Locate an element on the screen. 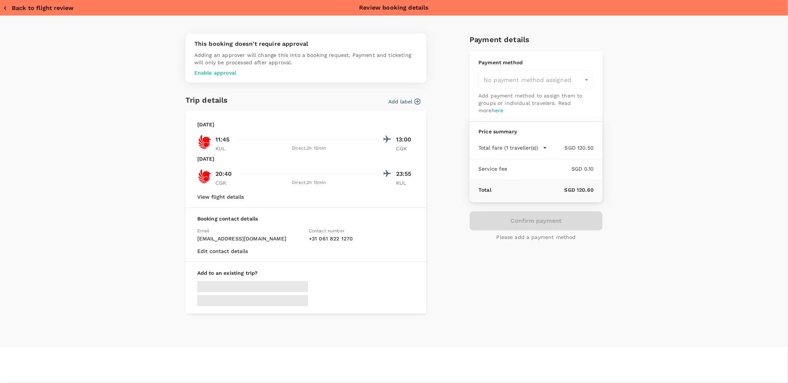  p: SGD 0.10 is located at coordinates (551, 169).